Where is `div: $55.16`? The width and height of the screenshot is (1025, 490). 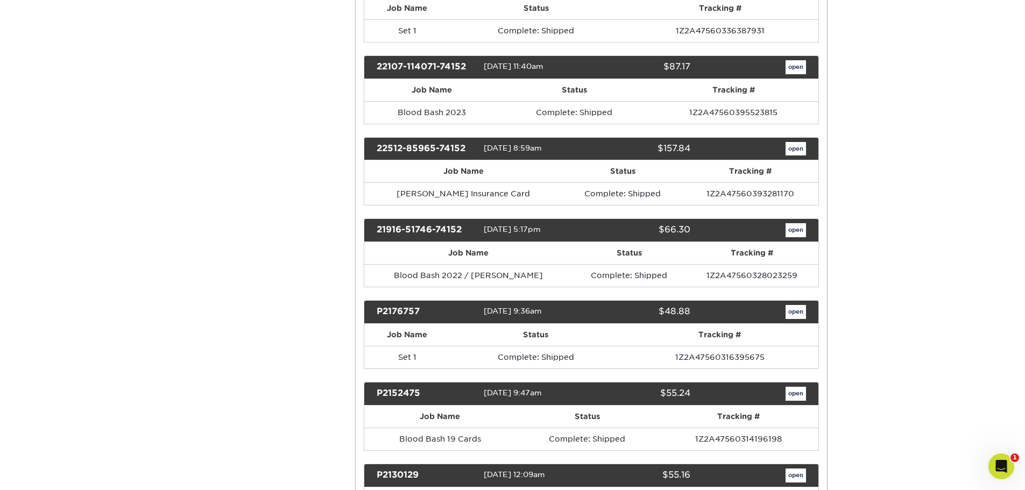 div: $55.16 is located at coordinates (641, 476).